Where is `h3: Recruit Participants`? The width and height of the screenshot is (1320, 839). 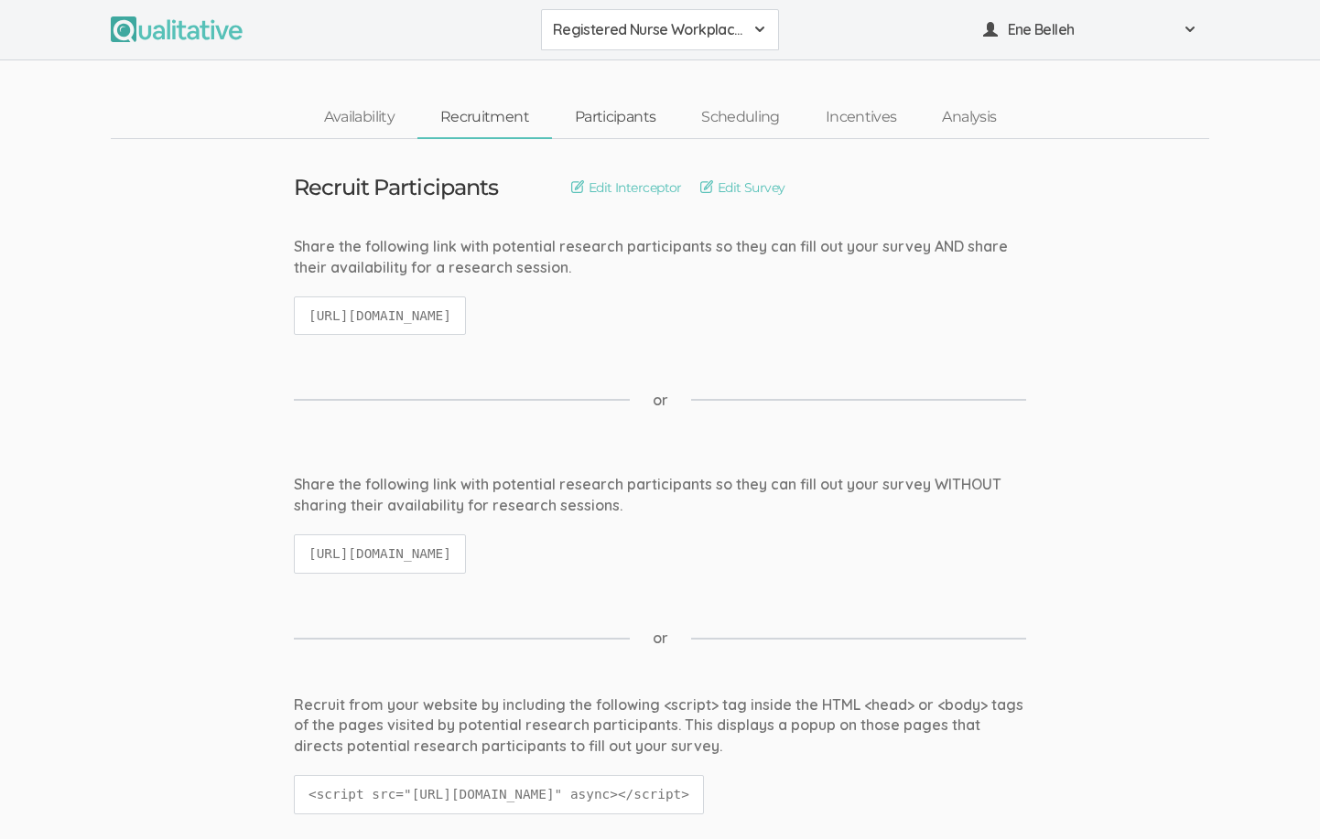 h3: Recruit Participants is located at coordinates (395, 188).